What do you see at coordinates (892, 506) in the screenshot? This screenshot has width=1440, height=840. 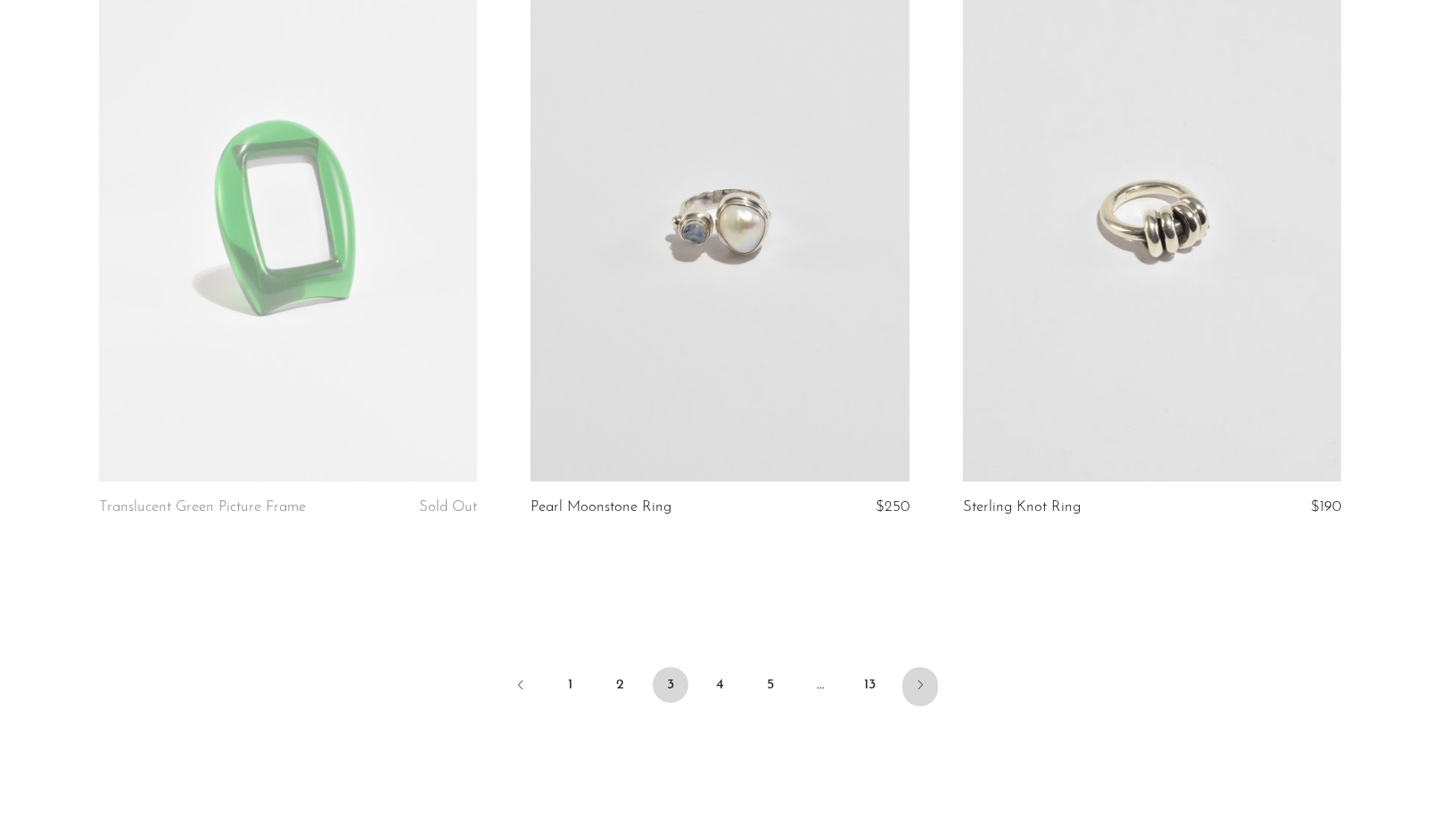 I see `span: $250` at bounding box center [892, 506].